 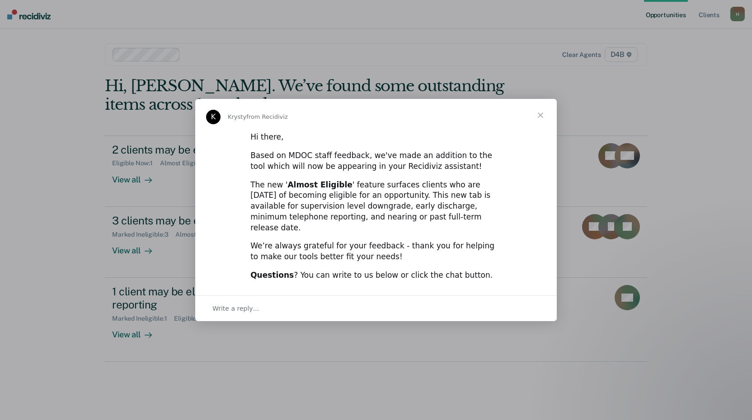 I want to click on span: Close, so click(x=541, y=115).